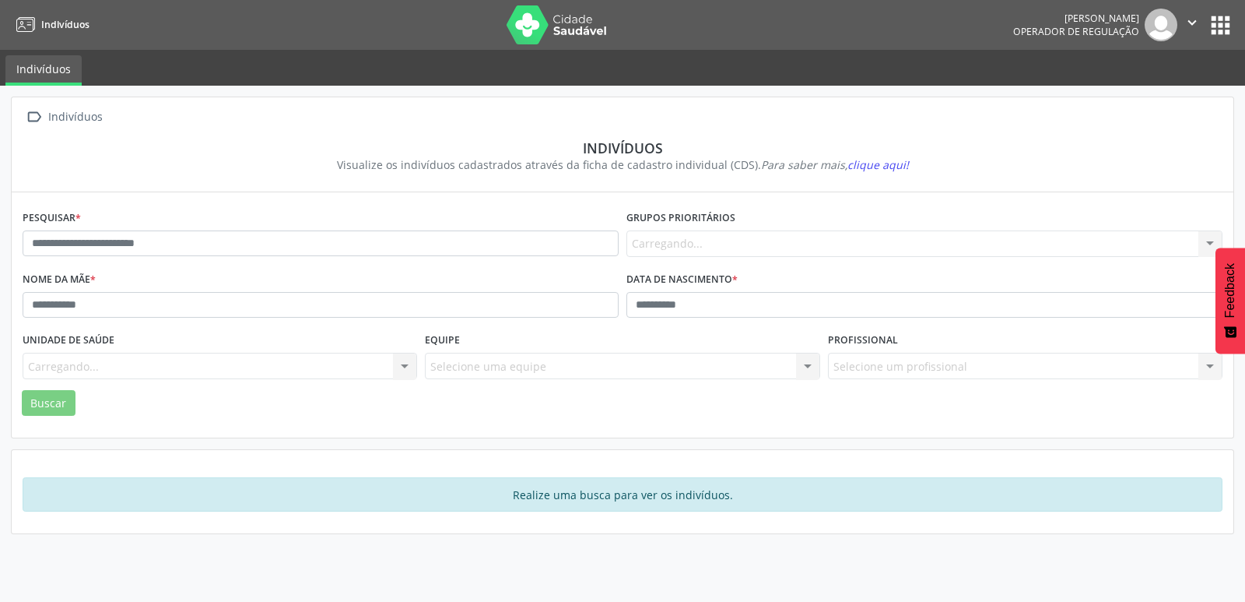 The image size is (1245, 602). Describe the element at coordinates (681, 218) in the screenshot. I see `label: Grupos prioritários` at that location.